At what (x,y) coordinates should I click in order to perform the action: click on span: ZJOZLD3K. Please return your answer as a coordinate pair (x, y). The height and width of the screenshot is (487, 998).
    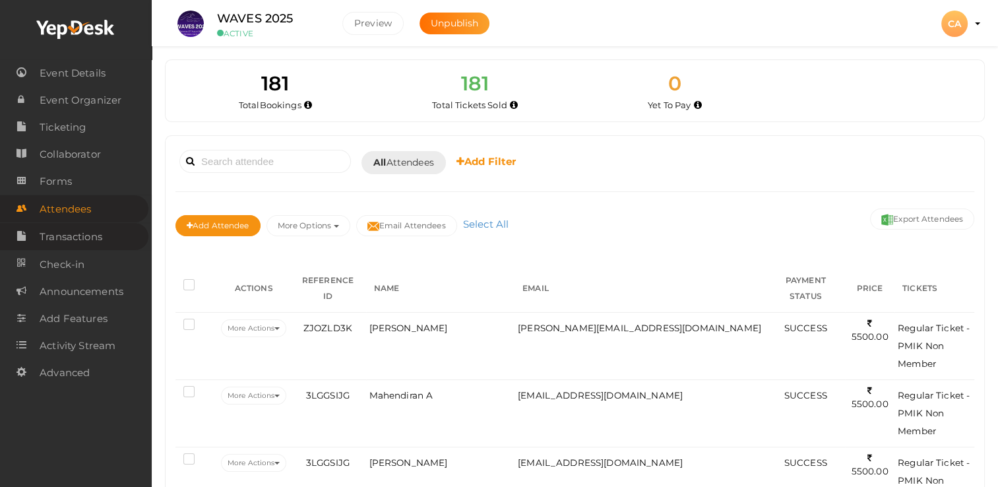
    Looking at the image, I should click on (328, 328).